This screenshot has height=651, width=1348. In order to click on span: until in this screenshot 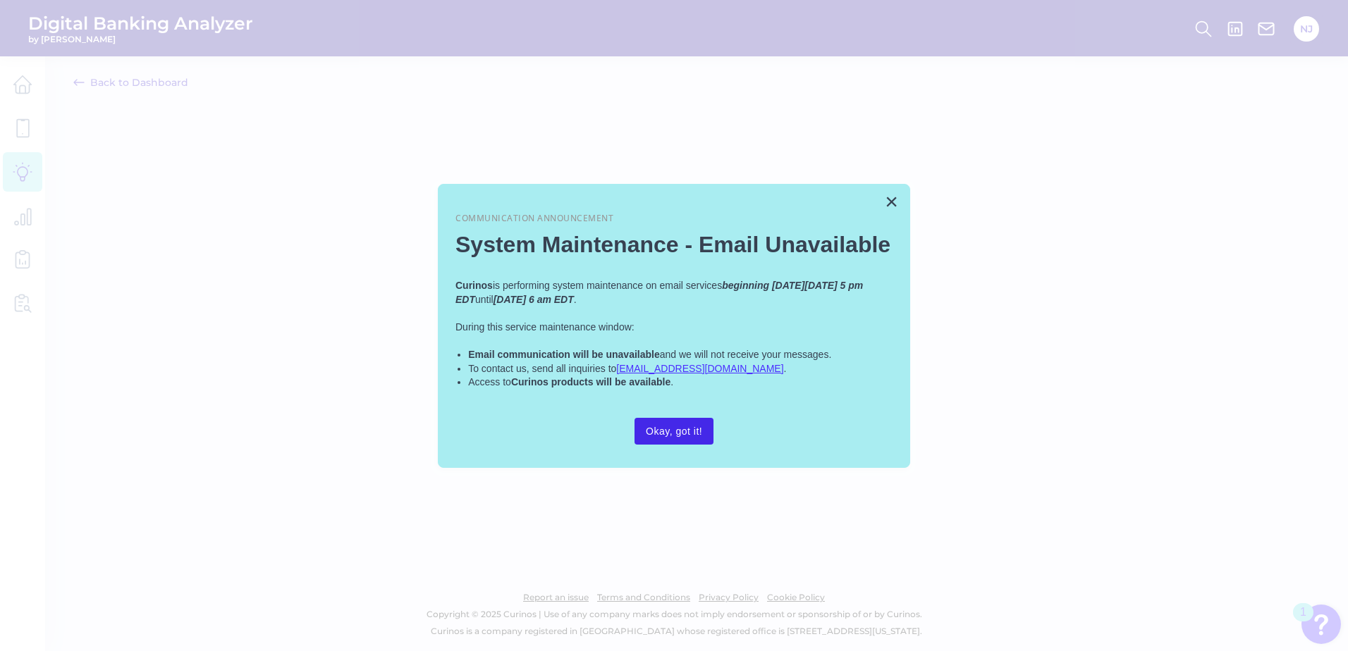, I will do `click(484, 300)`.